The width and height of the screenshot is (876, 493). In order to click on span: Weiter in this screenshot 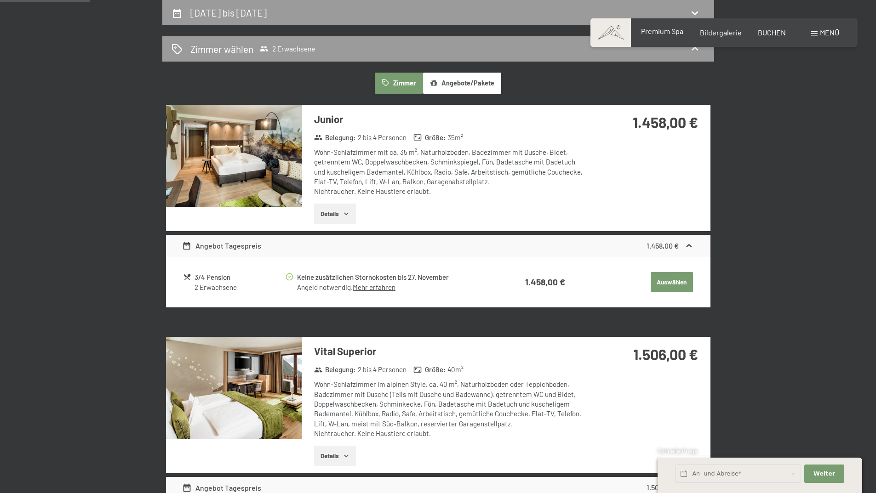, I will do `click(824, 474)`.